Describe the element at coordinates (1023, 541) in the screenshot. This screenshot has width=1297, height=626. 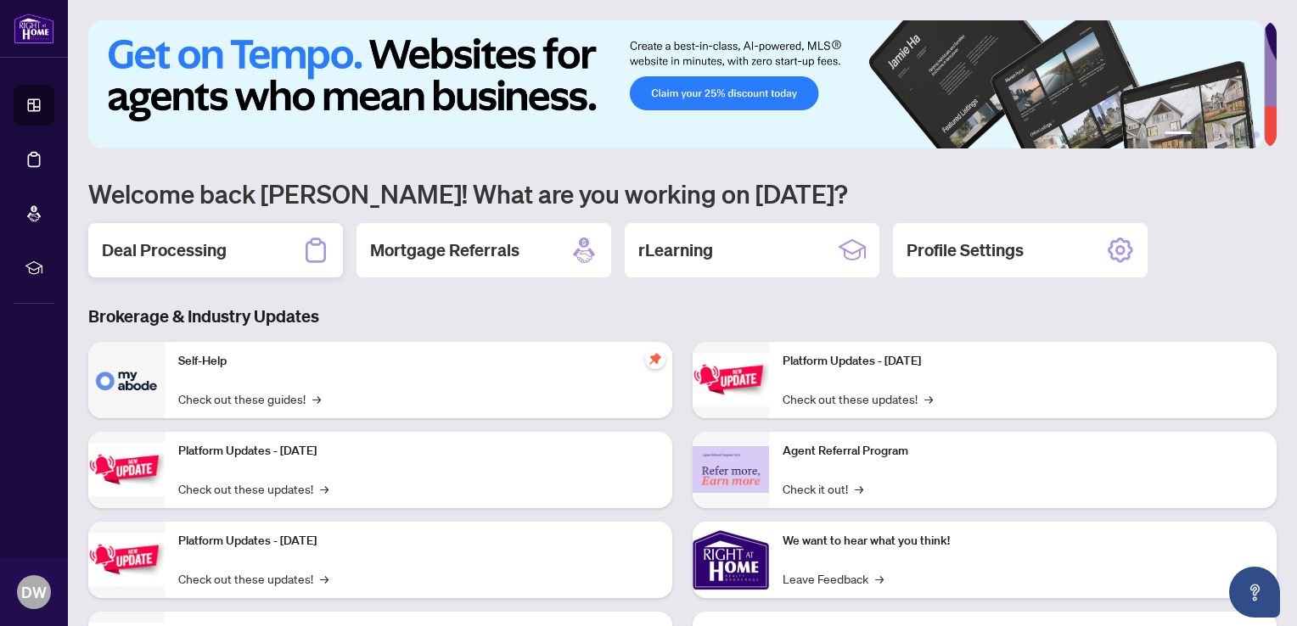
I see `p: We want to hear what you think!` at that location.